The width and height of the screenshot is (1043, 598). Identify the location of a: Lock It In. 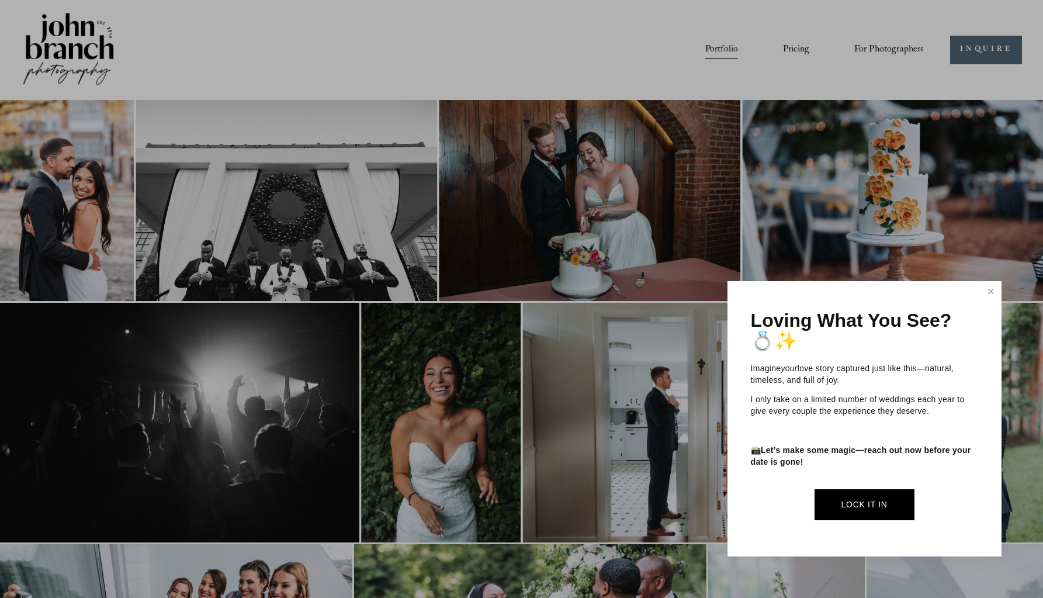
(864, 504).